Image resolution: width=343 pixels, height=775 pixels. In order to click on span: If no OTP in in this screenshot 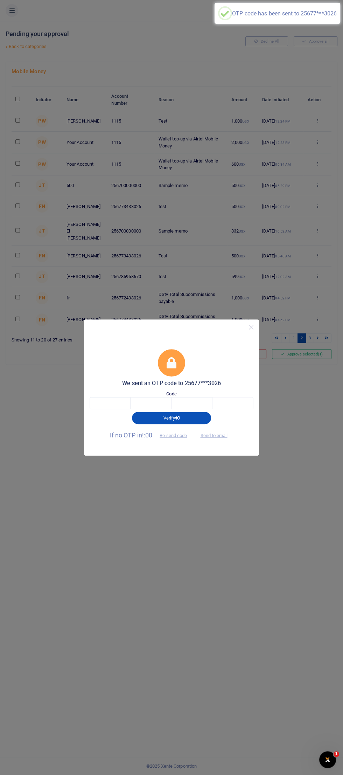, I will do `click(152, 435)`.